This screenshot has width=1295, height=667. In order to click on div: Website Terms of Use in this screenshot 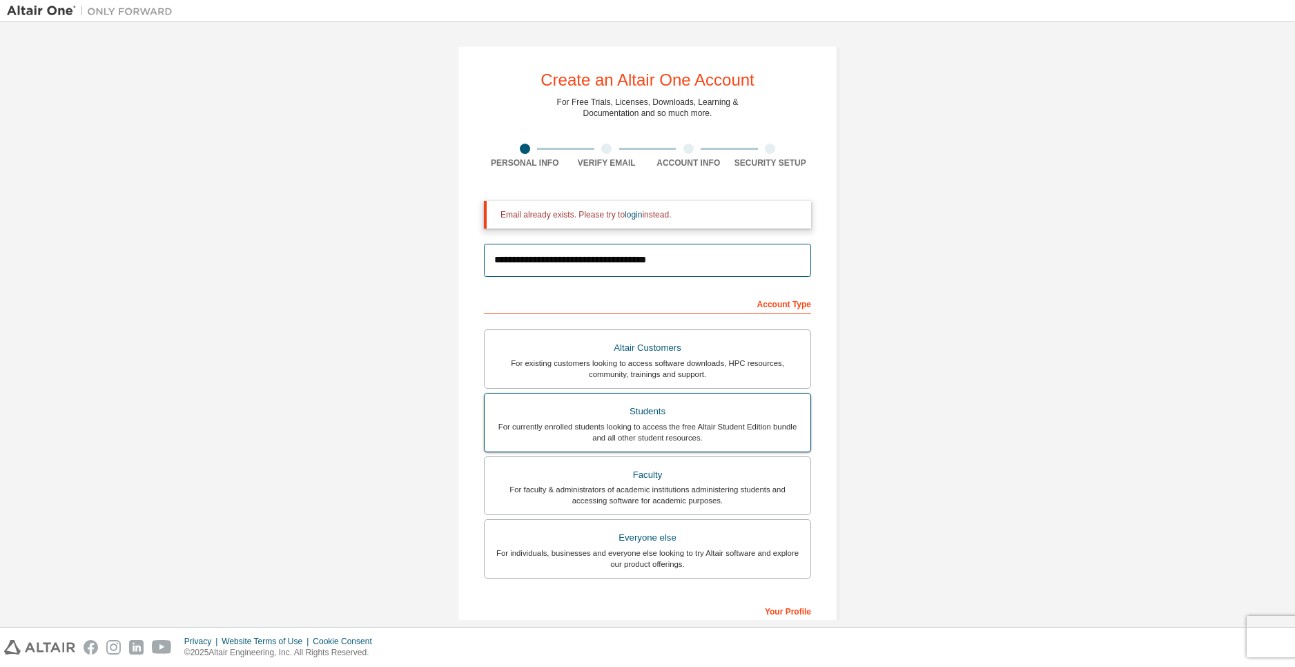, I will do `click(267, 641)`.